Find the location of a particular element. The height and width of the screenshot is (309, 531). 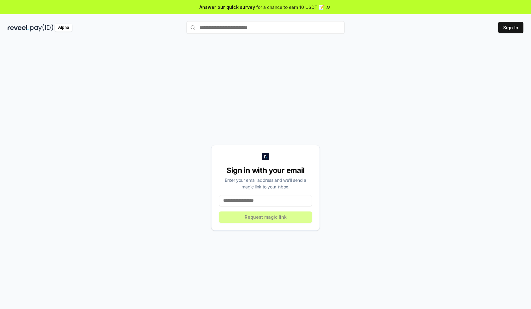

img: logo_small is located at coordinates (265, 157).